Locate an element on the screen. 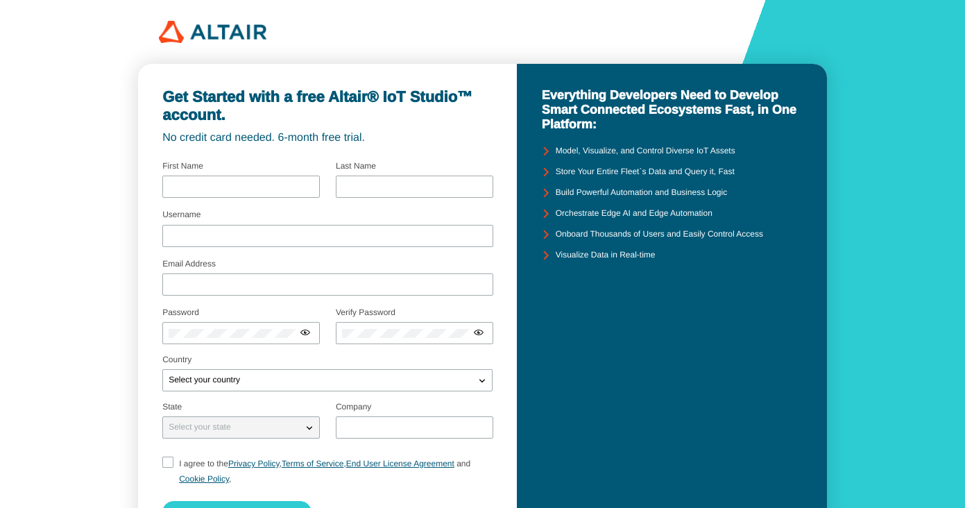 The width and height of the screenshot is (965, 508). span: and is located at coordinates (463, 463).